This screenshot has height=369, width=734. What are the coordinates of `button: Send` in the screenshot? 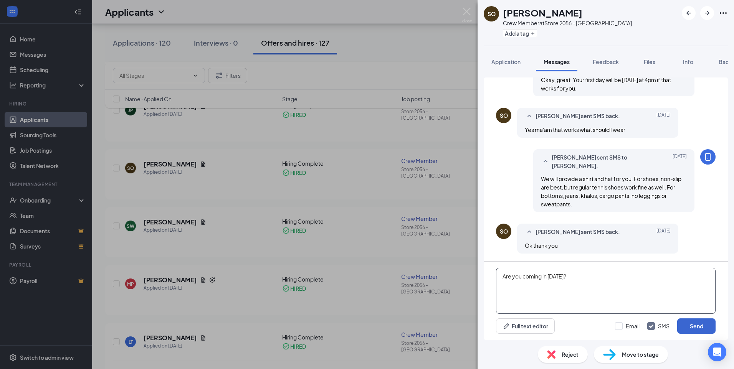 It's located at (696, 326).